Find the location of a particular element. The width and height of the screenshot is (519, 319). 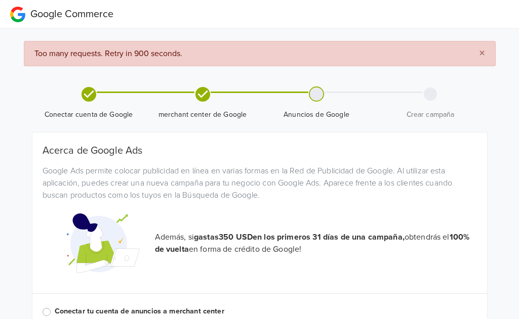

img: Google Promotional Codes is located at coordinates (102, 243).